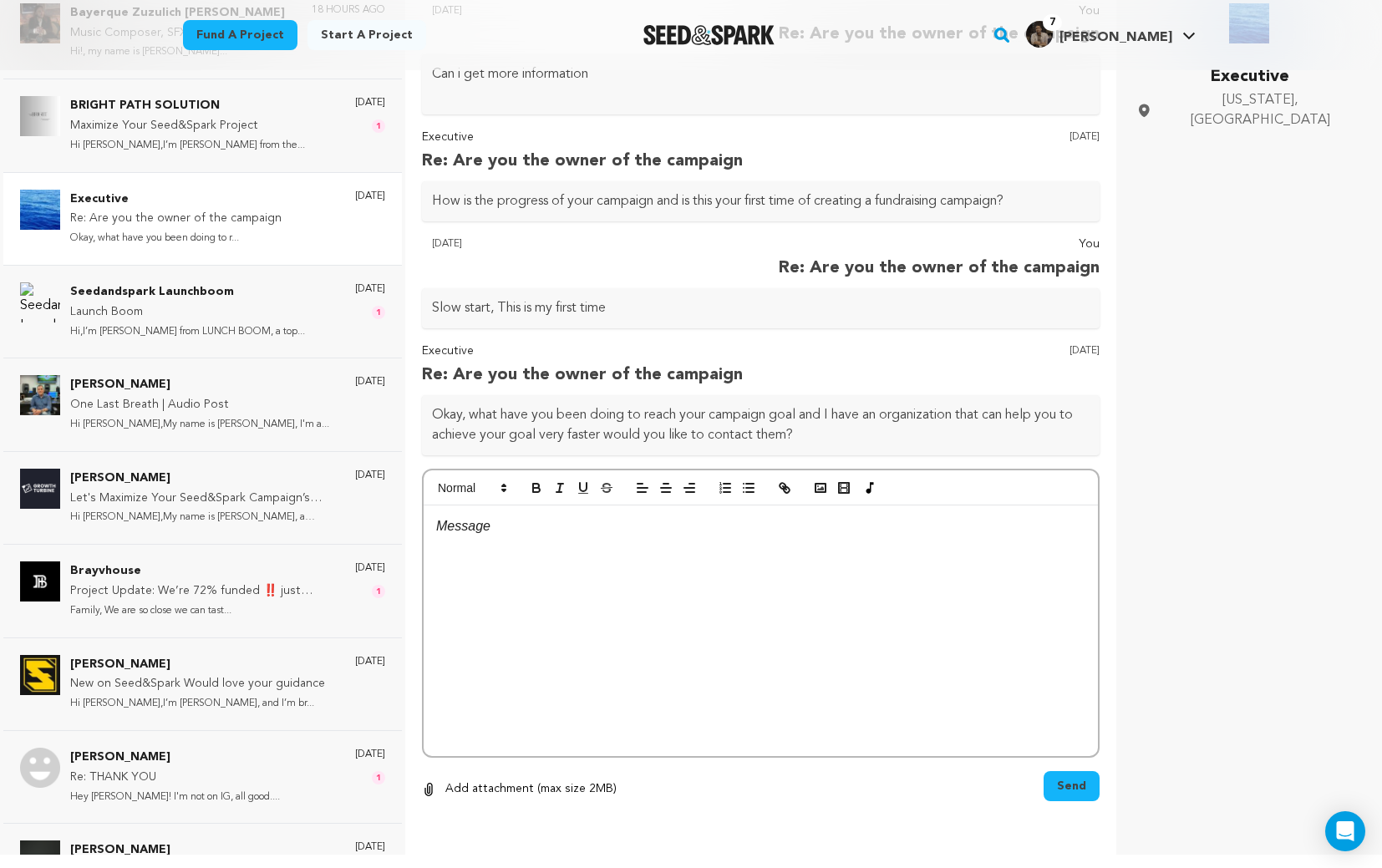 This screenshot has height=868, width=1382. I want to click on span: 7, so click(1052, 23).